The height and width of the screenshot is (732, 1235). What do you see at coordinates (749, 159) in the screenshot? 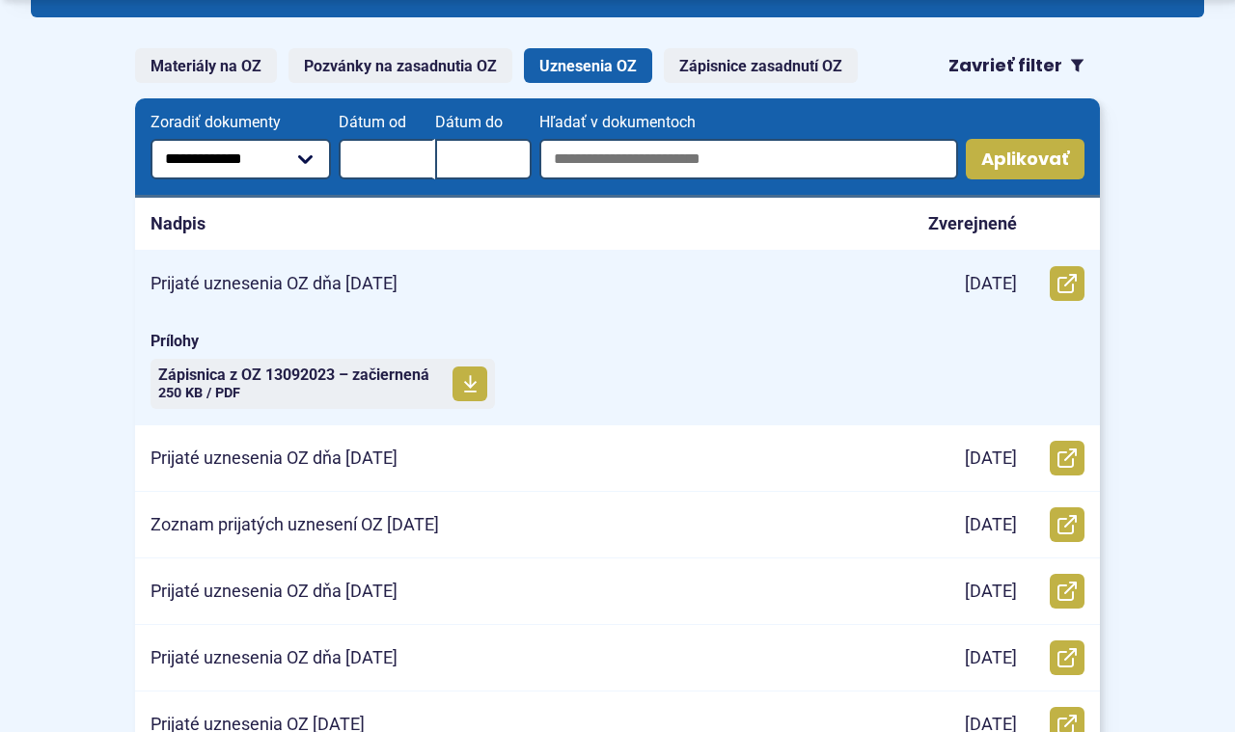
I see `input: Hľadať v dokumentoch` at bounding box center [749, 159].